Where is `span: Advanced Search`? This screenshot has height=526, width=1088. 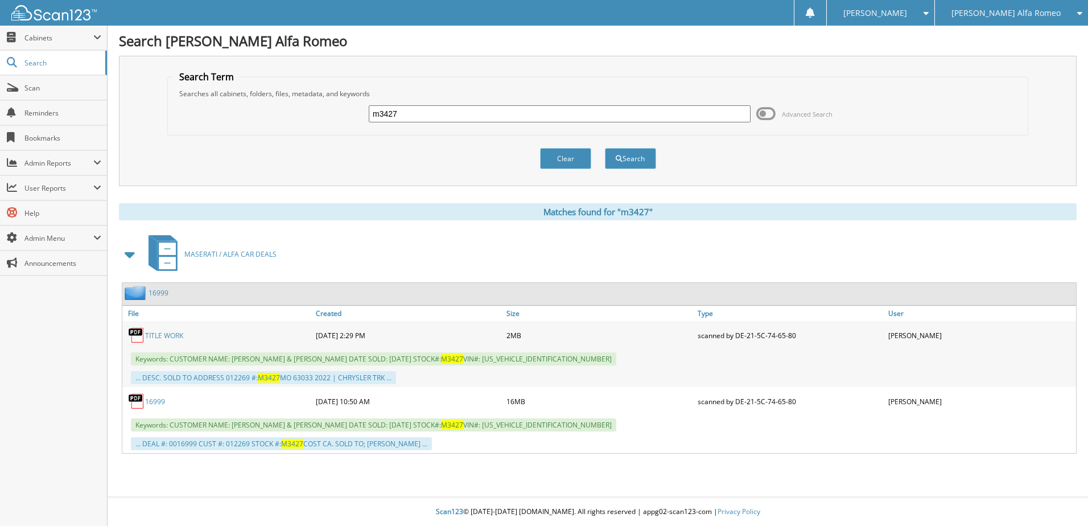 span: Advanced Search is located at coordinates (807, 114).